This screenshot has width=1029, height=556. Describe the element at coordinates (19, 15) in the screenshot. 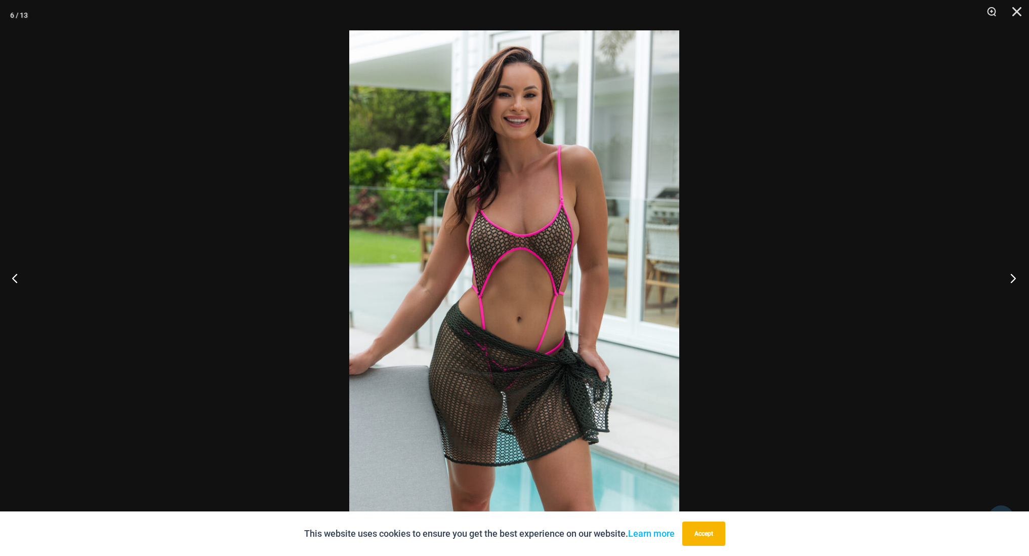

I see `div: 6 / 13` at that location.